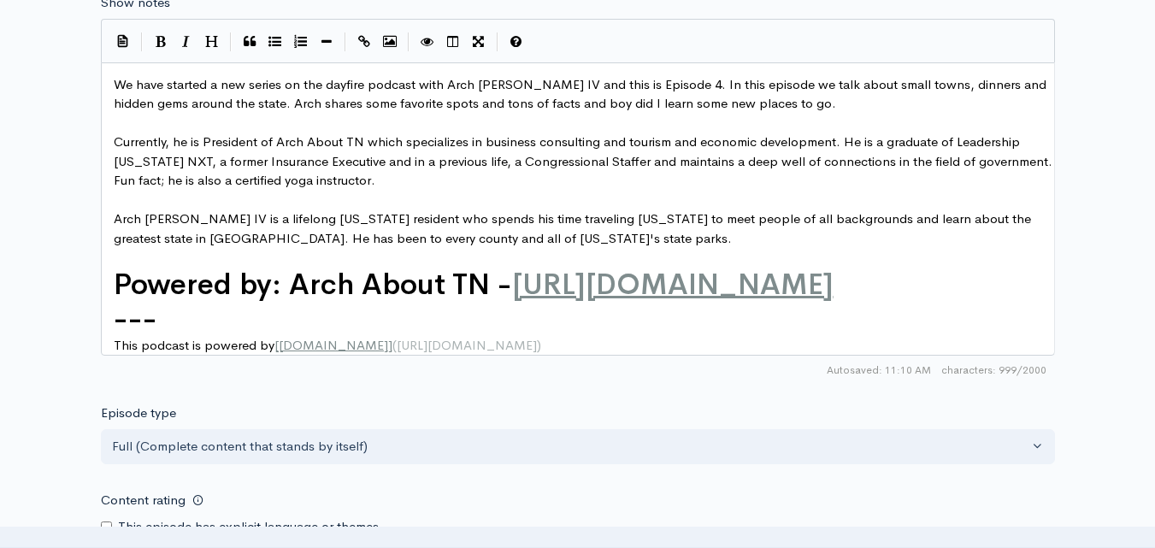 The width and height of the screenshot is (1155, 548). What do you see at coordinates (390, 42) in the screenshot?
I see `button: Insert Image` at bounding box center [390, 42].